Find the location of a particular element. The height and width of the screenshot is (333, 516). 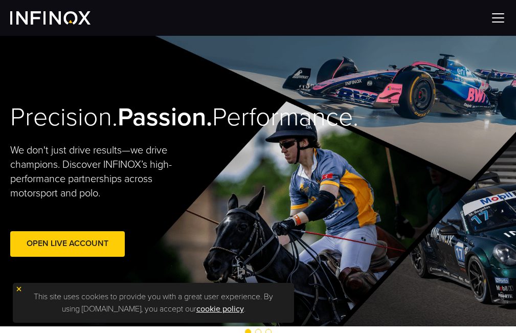

a: cookie policy is located at coordinates (220, 309).